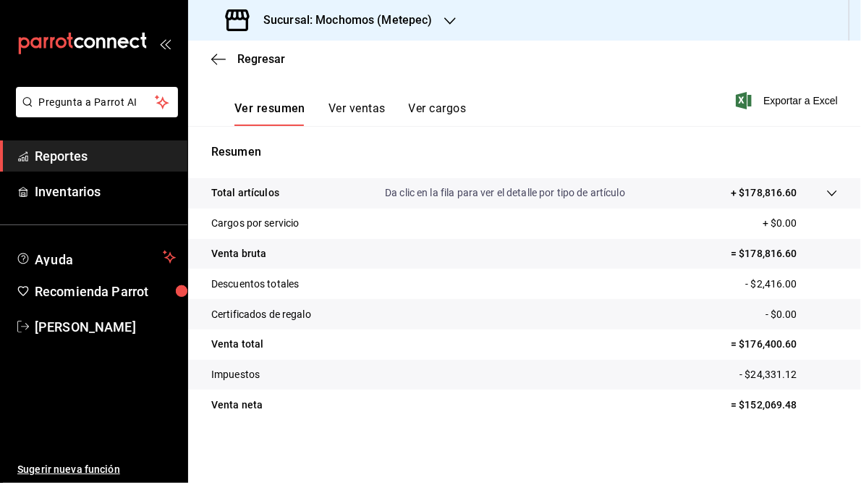 This screenshot has height=483, width=861. Describe the element at coordinates (802, 314) in the screenshot. I see `p: - $0.00` at that location.